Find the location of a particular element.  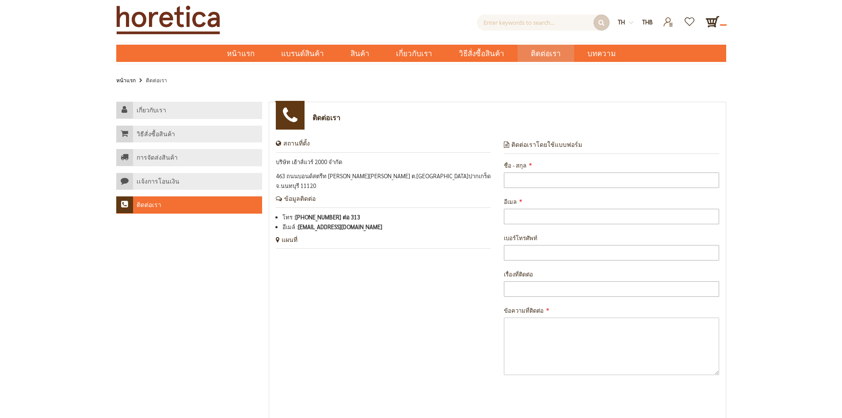

span: วิธีสั่งซื้อสินค้า is located at coordinates (481, 53).